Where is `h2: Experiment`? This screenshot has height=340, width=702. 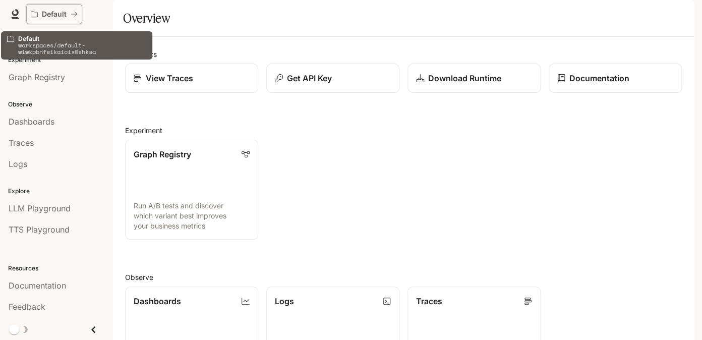
h2: Experiment is located at coordinates (404, 130).